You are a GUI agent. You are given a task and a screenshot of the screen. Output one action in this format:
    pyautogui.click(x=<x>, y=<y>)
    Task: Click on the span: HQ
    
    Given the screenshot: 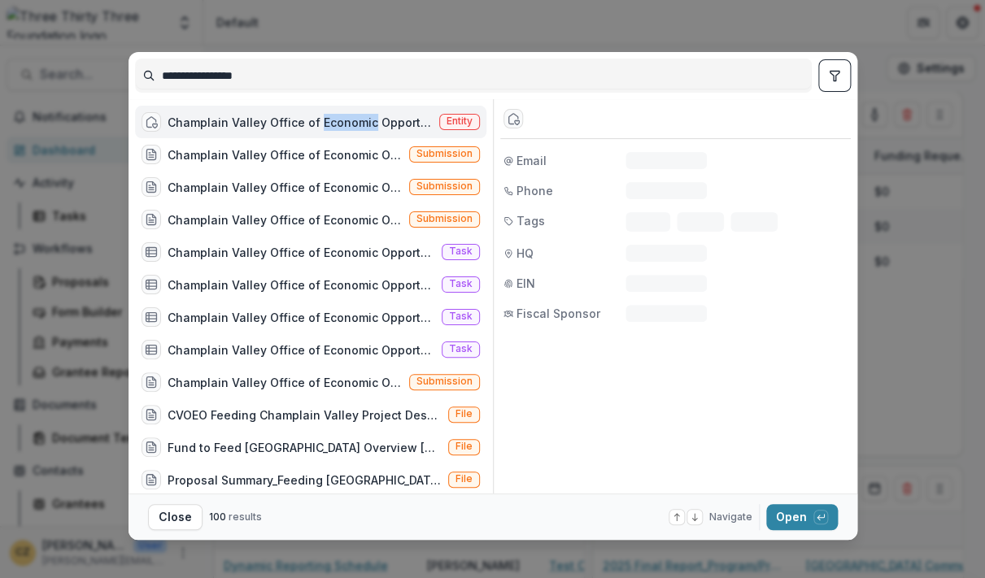 What is the action you would take?
    pyautogui.click(x=524, y=253)
    